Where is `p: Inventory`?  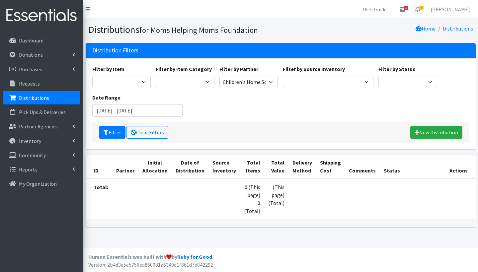 p: Inventory is located at coordinates (30, 141).